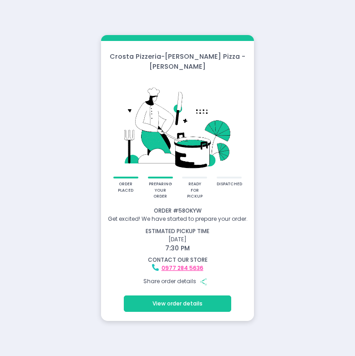 Image resolution: width=355 pixels, height=356 pixels. Describe the element at coordinates (160, 190) in the screenshot. I see `div: preparing your order` at that location.